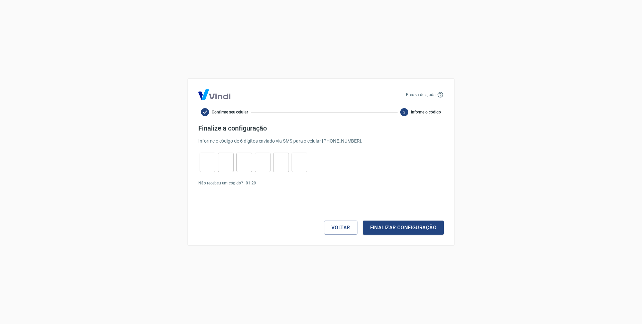 The width and height of the screenshot is (642, 324). Describe the element at coordinates (403, 227) in the screenshot. I see `button: Finalizar configuração` at that location.